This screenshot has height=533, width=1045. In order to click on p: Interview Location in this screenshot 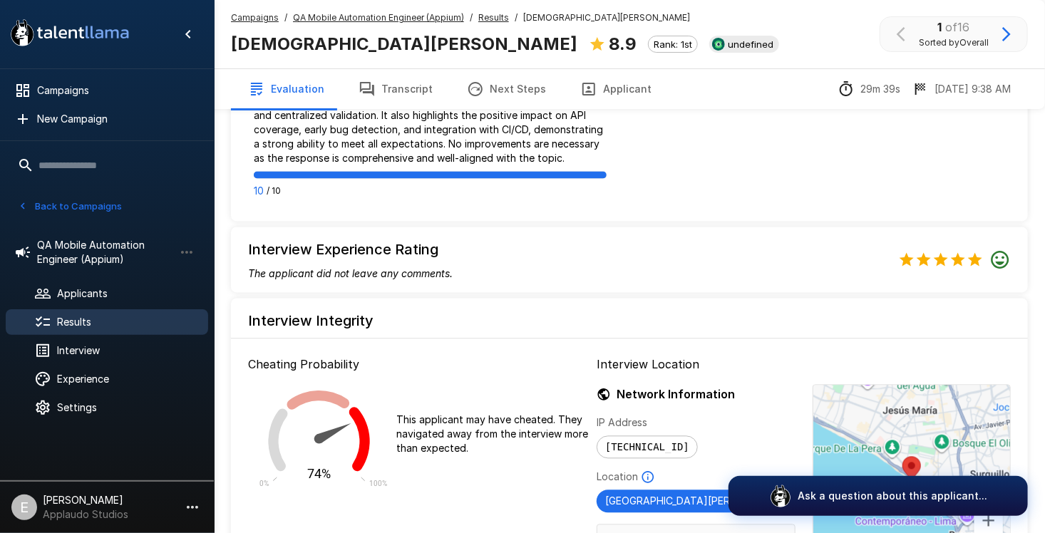, I will do `click(803, 364)`.